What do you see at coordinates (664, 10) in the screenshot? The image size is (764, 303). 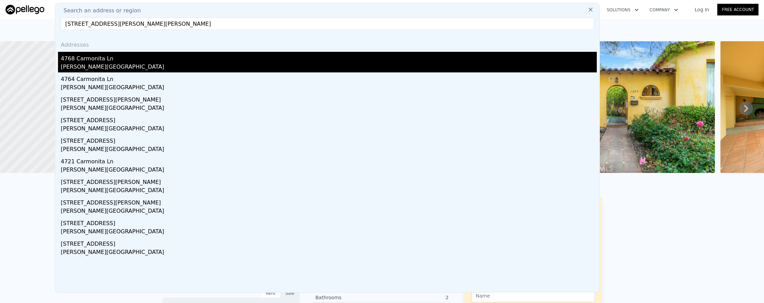 I see `button: Company` at bounding box center [664, 10].